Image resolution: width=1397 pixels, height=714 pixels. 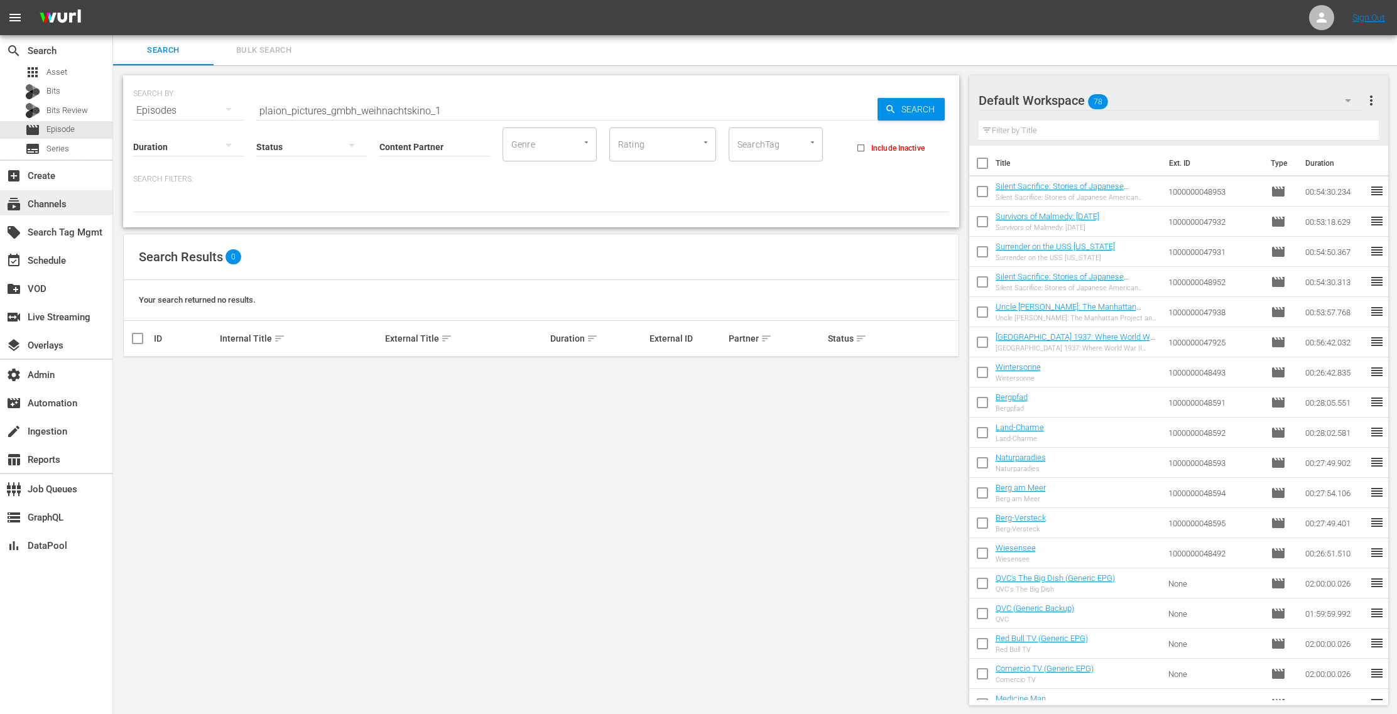 I want to click on td: 00:28:02.581, so click(x=1334, y=433).